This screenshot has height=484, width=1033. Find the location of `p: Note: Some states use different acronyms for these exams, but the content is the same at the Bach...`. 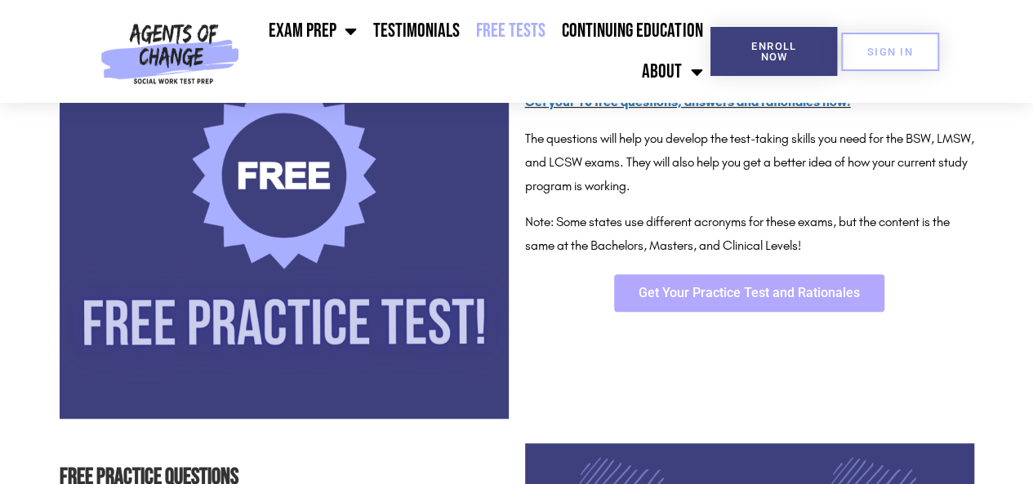

p: Note: Some states use different acronyms for these exams, but the content is the same at the Bach... is located at coordinates (749, 234).